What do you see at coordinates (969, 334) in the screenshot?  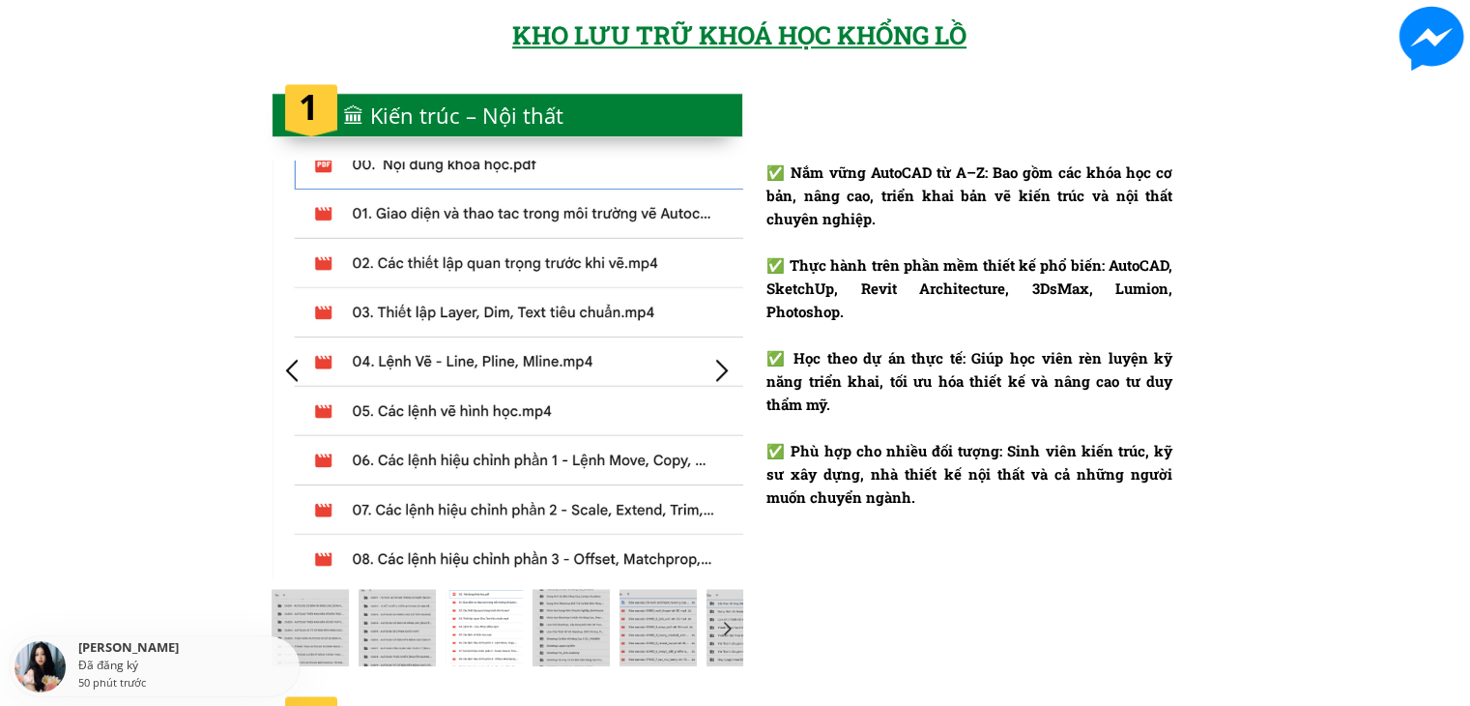 I see `div: ✅ Nắm vững AutoCAD từ A–Z: Bao gồm các khóa học cơ bản, nâng cao, triển khai bản vẽ kiến trúc và ...` at bounding box center [969, 334].